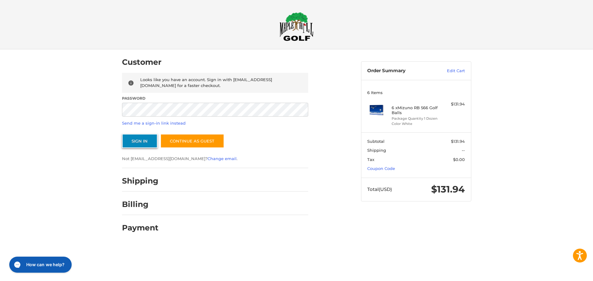 This screenshot has width=593, height=281. Describe the element at coordinates (449, 71) in the screenshot. I see `a: Edit Cart` at that location.